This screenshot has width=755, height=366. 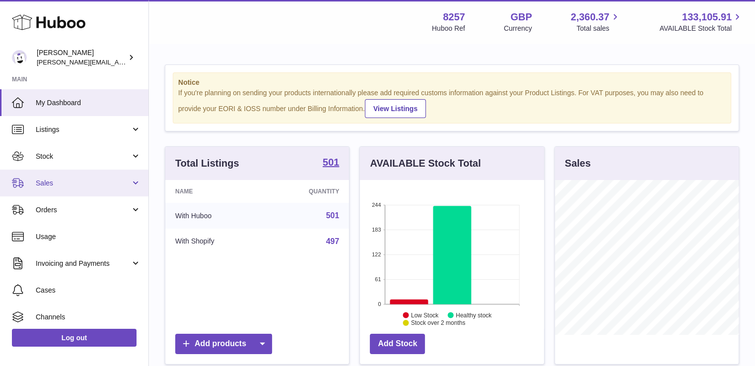 What do you see at coordinates (215, 216) in the screenshot?
I see `td: With Huboo` at bounding box center [215, 216].